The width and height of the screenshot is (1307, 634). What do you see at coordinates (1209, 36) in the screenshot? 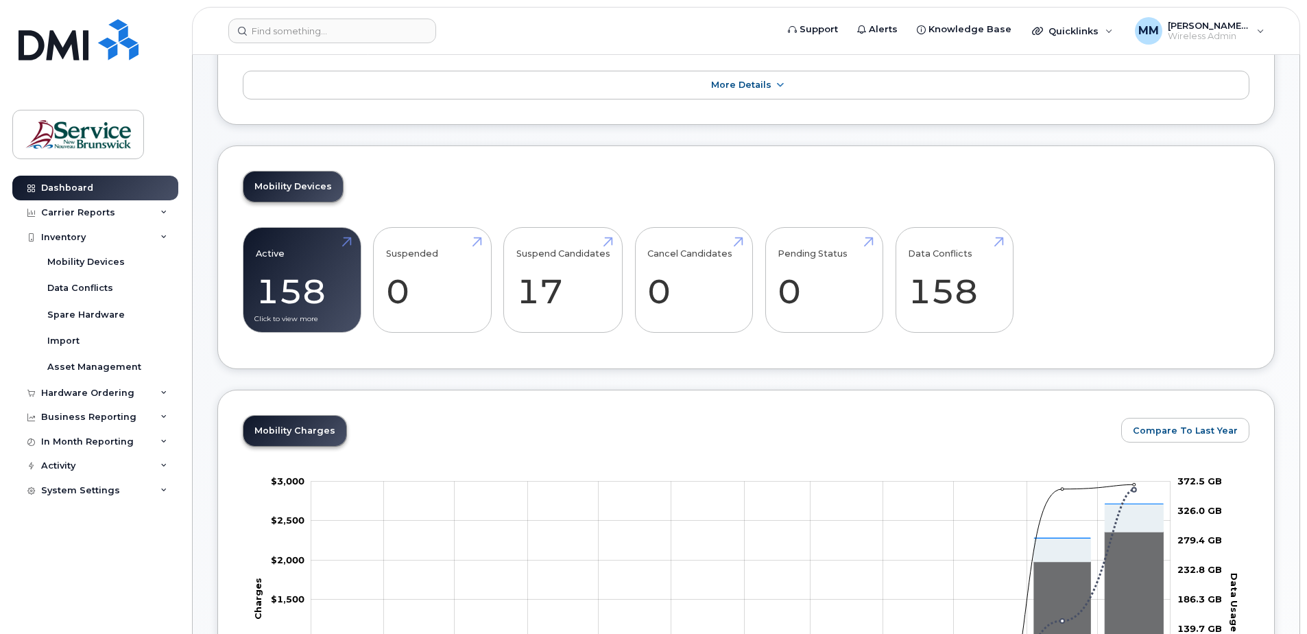
I see `span: Wireless Admin` at bounding box center [1209, 36].